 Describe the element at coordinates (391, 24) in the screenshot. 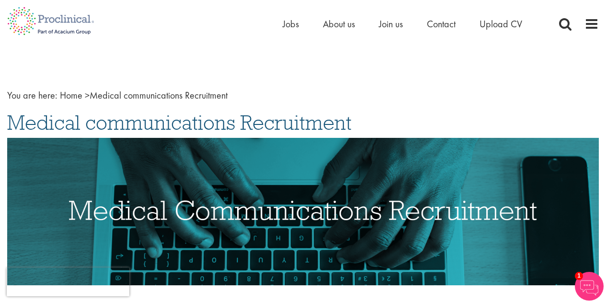

I see `a: Join us` at that location.